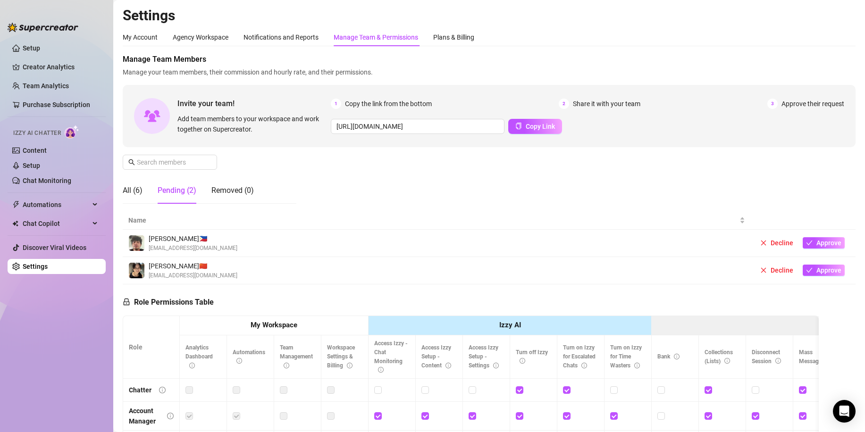 The height and width of the screenshot is (432, 865). Describe the element at coordinates (813, 104) in the screenshot. I see `span: Approve their request` at that location.